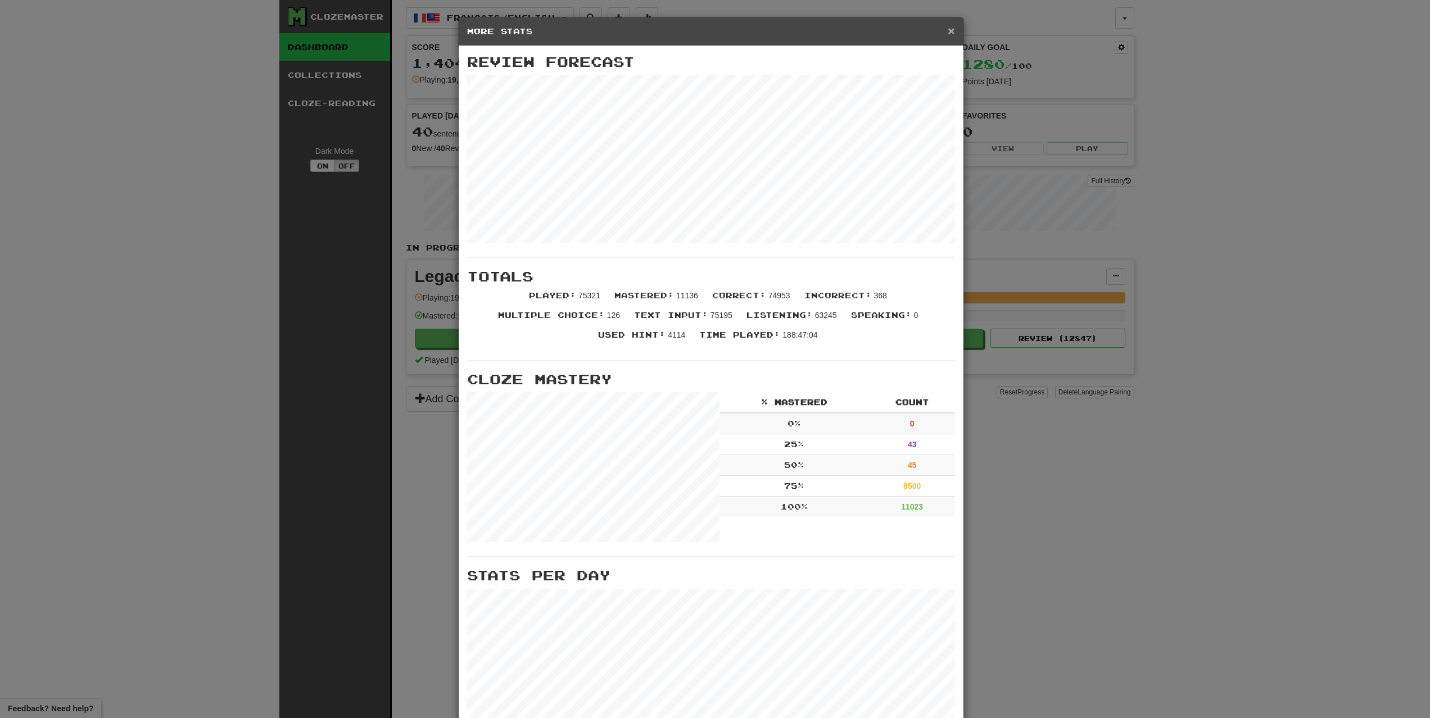 This screenshot has height=718, width=1430. What do you see at coordinates (838, 295) in the screenshot?
I see `span: Incorrect :` at bounding box center [838, 295].